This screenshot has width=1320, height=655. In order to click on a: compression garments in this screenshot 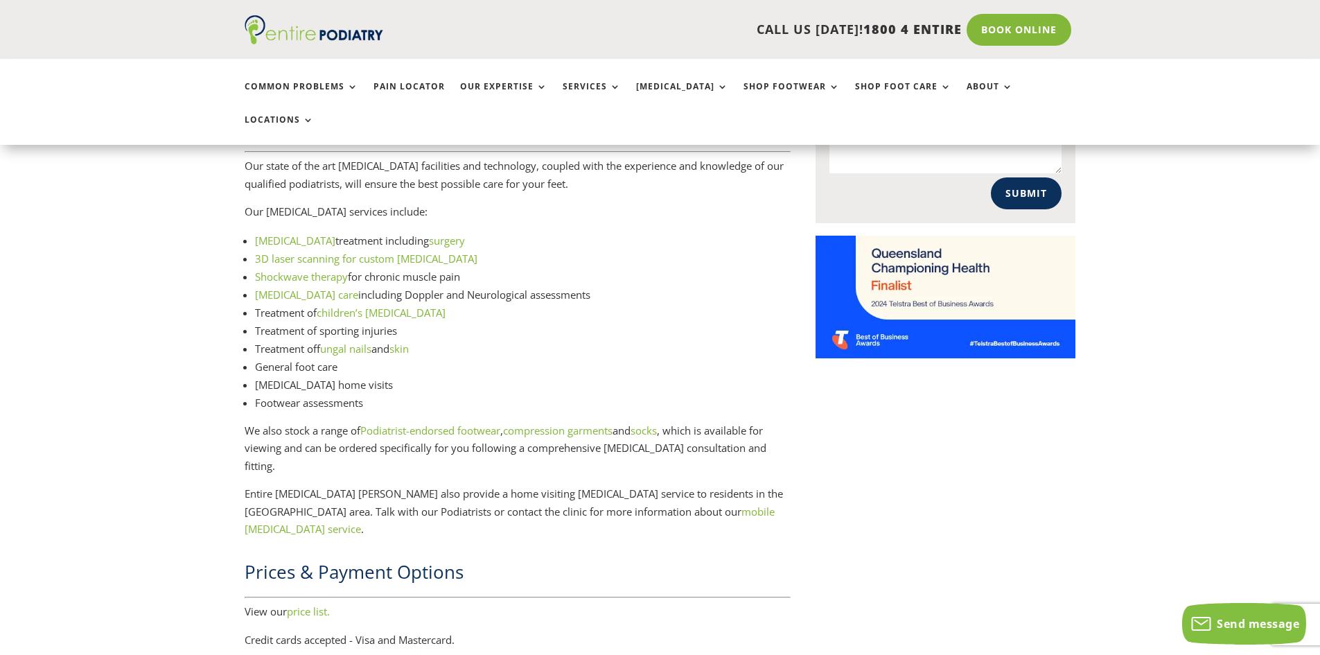, I will do `click(558, 430)`.